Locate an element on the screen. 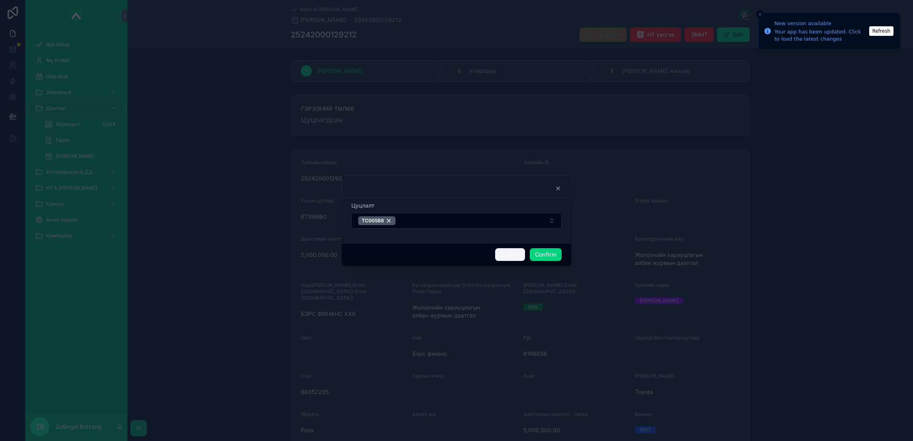 This screenshot has height=441, width=913. button: Close toast is located at coordinates (760, 14).